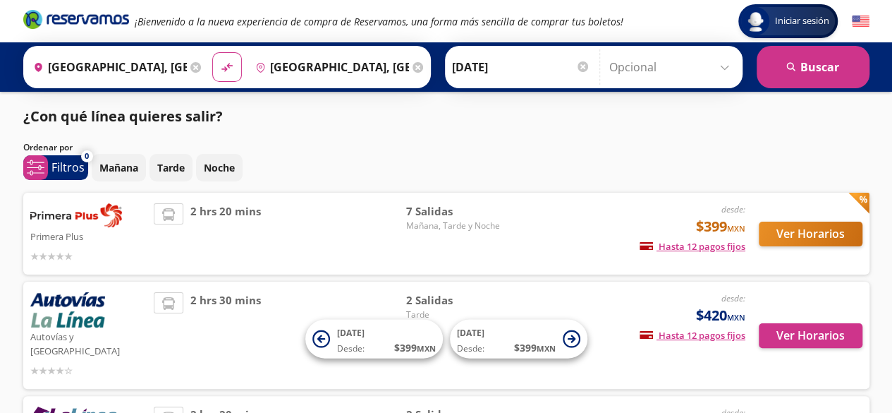 This screenshot has height=413, width=892. I want to click on img: Primera Plus, so click(76, 215).